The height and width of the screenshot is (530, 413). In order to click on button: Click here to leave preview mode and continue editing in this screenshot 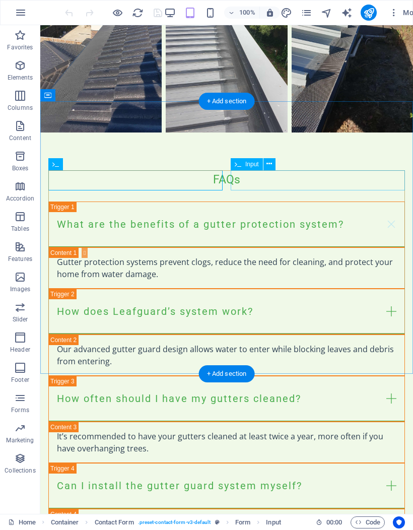, I will do `click(117, 13)`.